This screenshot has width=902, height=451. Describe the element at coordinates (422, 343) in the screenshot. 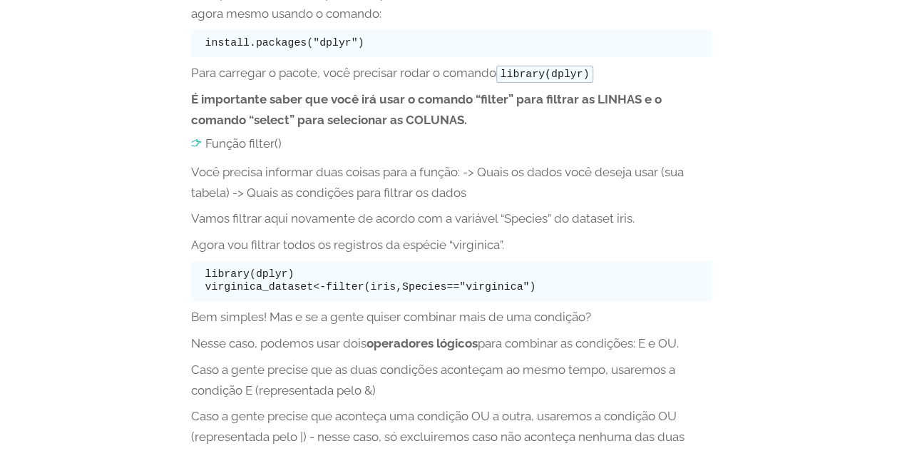

I see `strong: operadores lógicos` at that location.